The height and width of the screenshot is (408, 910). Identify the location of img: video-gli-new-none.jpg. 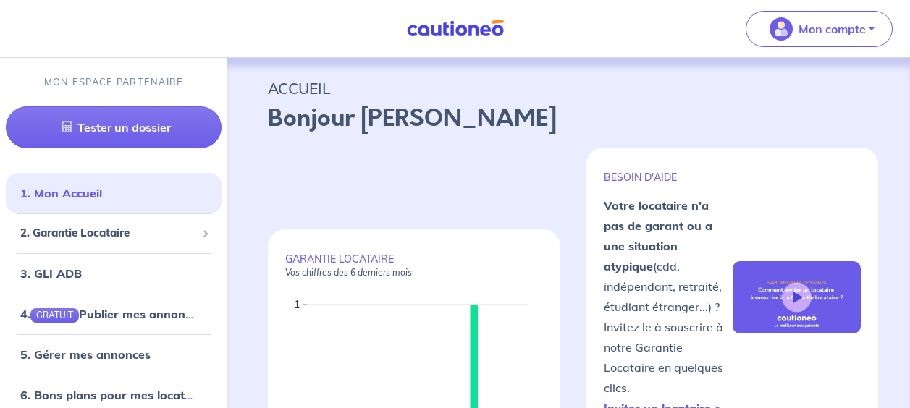
(796, 298).